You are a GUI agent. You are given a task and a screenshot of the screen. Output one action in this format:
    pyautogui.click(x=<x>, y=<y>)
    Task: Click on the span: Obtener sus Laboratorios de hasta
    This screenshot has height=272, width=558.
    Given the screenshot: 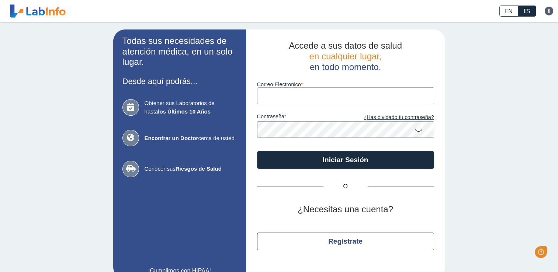 What is the action you would take?
    pyautogui.click(x=191, y=107)
    